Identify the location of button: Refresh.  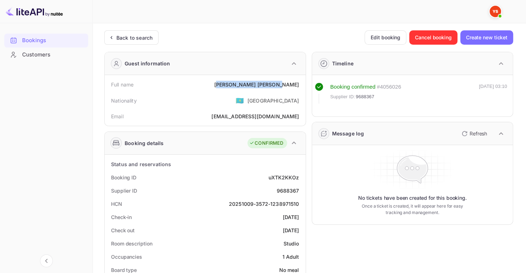
(474, 134).